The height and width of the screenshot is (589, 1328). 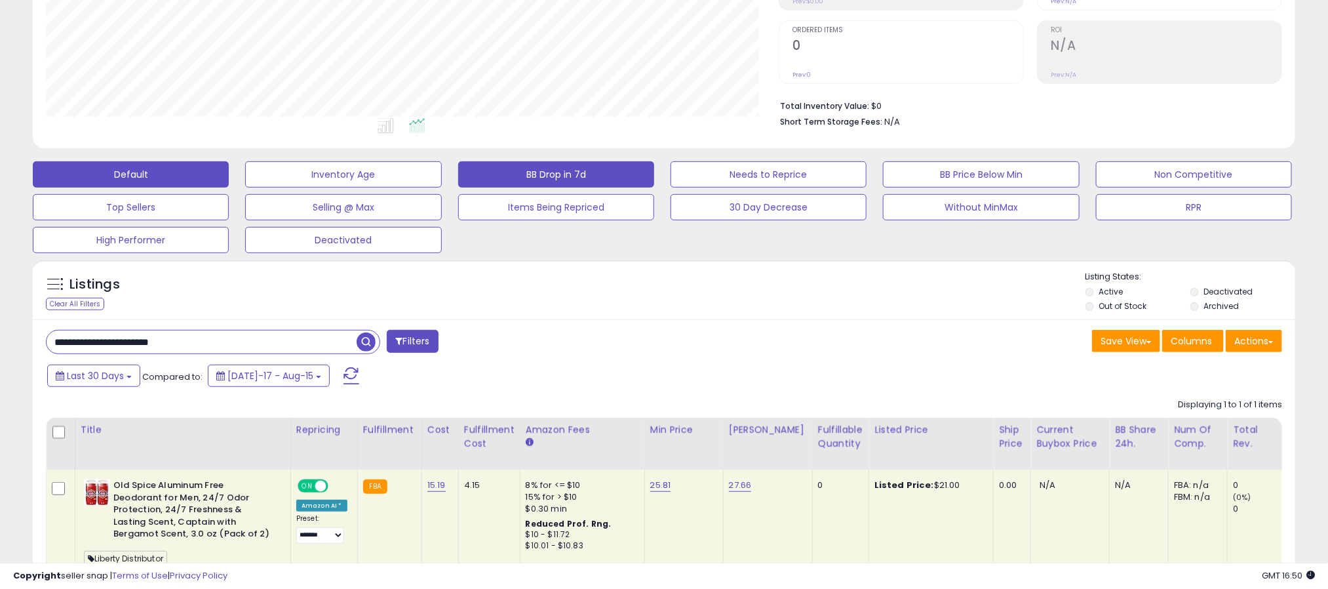 I want to click on button: High Performer, so click(x=130, y=240).